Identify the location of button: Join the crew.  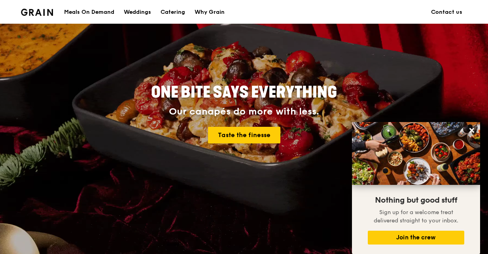
(416, 238).